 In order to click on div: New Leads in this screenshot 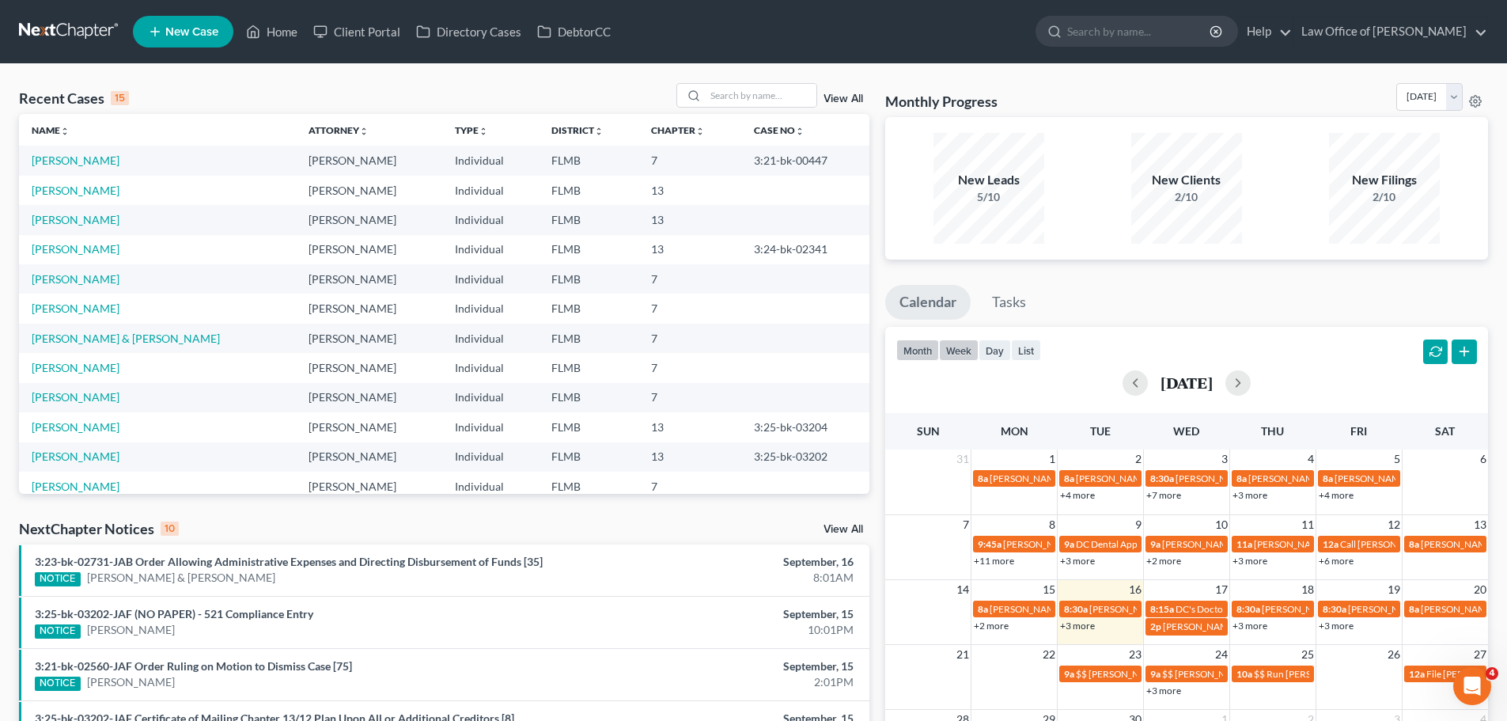, I will do `click(989, 180)`.